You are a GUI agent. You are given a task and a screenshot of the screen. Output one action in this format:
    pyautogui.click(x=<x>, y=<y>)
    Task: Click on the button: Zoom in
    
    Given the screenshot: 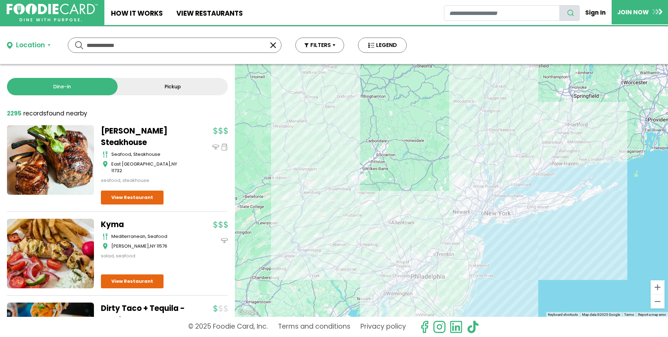 What is the action you would take?
    pyautogui.click(x=658, y=288)
    